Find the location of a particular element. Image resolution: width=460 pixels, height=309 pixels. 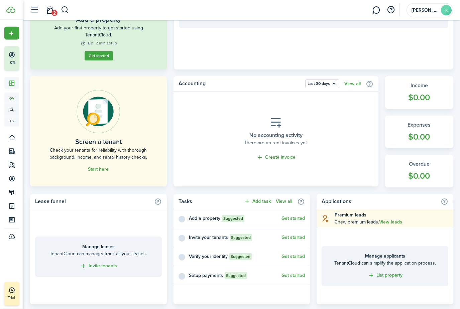

span: cl is located at coordinates (12, 110).